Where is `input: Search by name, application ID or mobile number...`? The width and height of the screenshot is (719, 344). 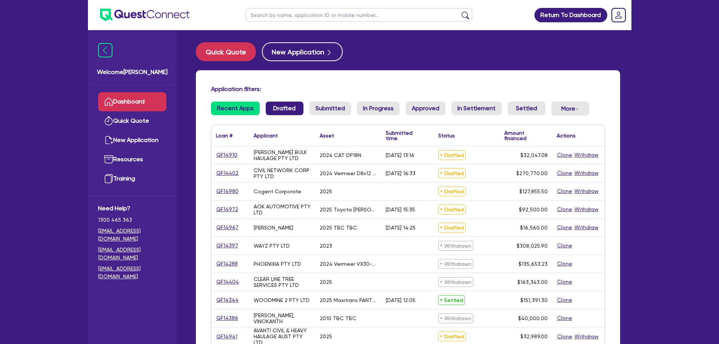 input: Search by name, application ID or mobile number... is located at coordinates (359, 15).